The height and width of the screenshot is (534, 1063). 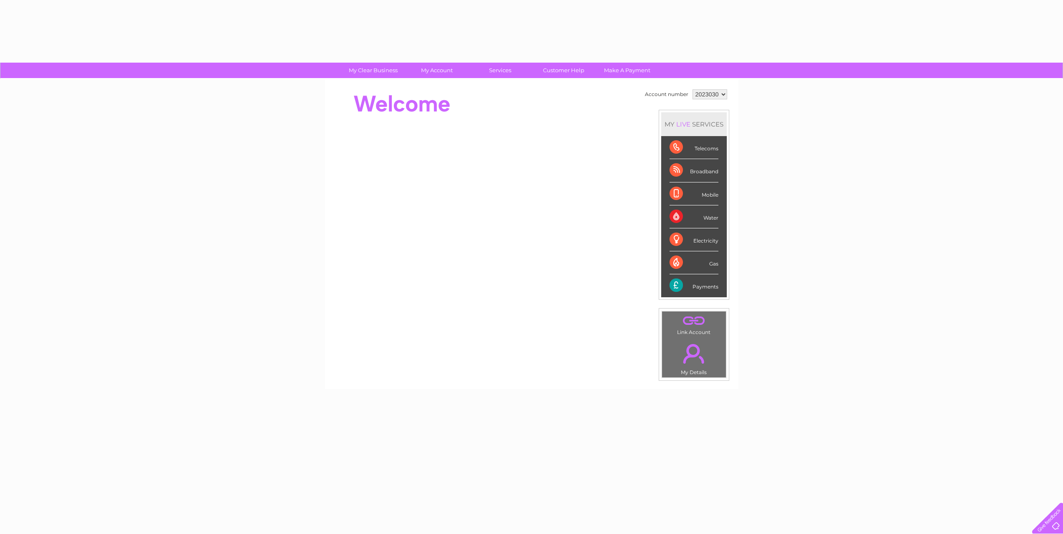 I want to click on div: Broadband, so click(x=694, y=170).